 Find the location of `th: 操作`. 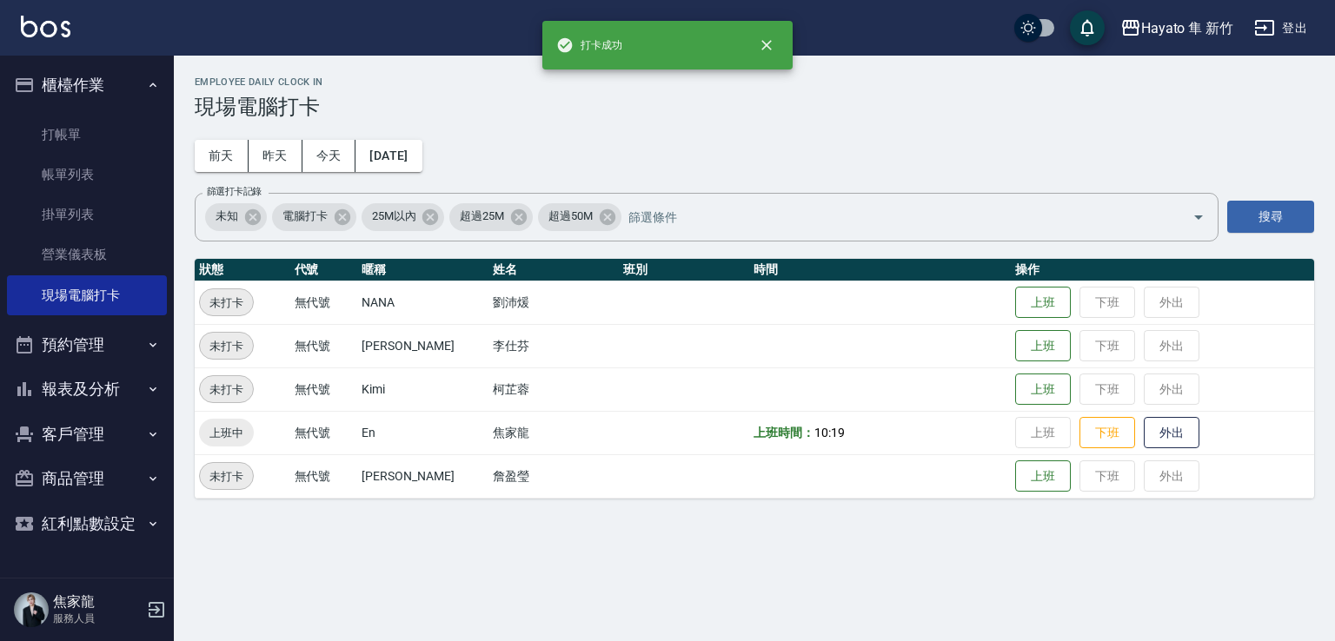

th: 操作 is located at coordinates (1162, 270).